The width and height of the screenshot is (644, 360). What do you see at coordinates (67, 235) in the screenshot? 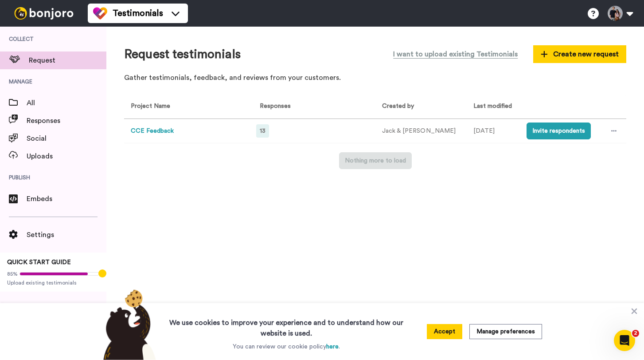
I see `span: Settings` at bounding box center [67, 235].